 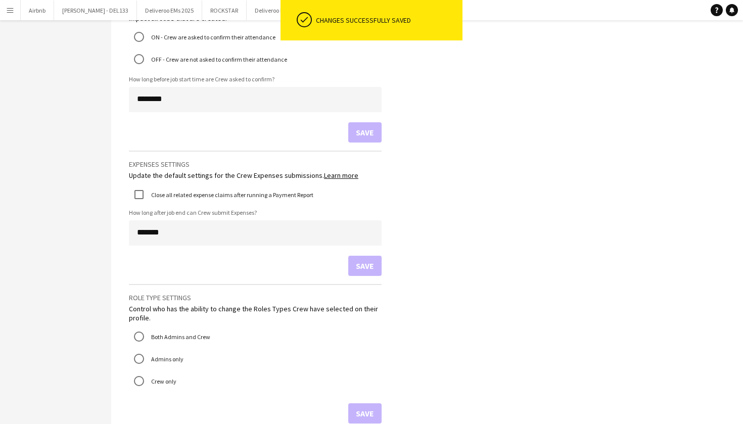 I want to click on h3: Expenses settings, so click(x=255, y=164).